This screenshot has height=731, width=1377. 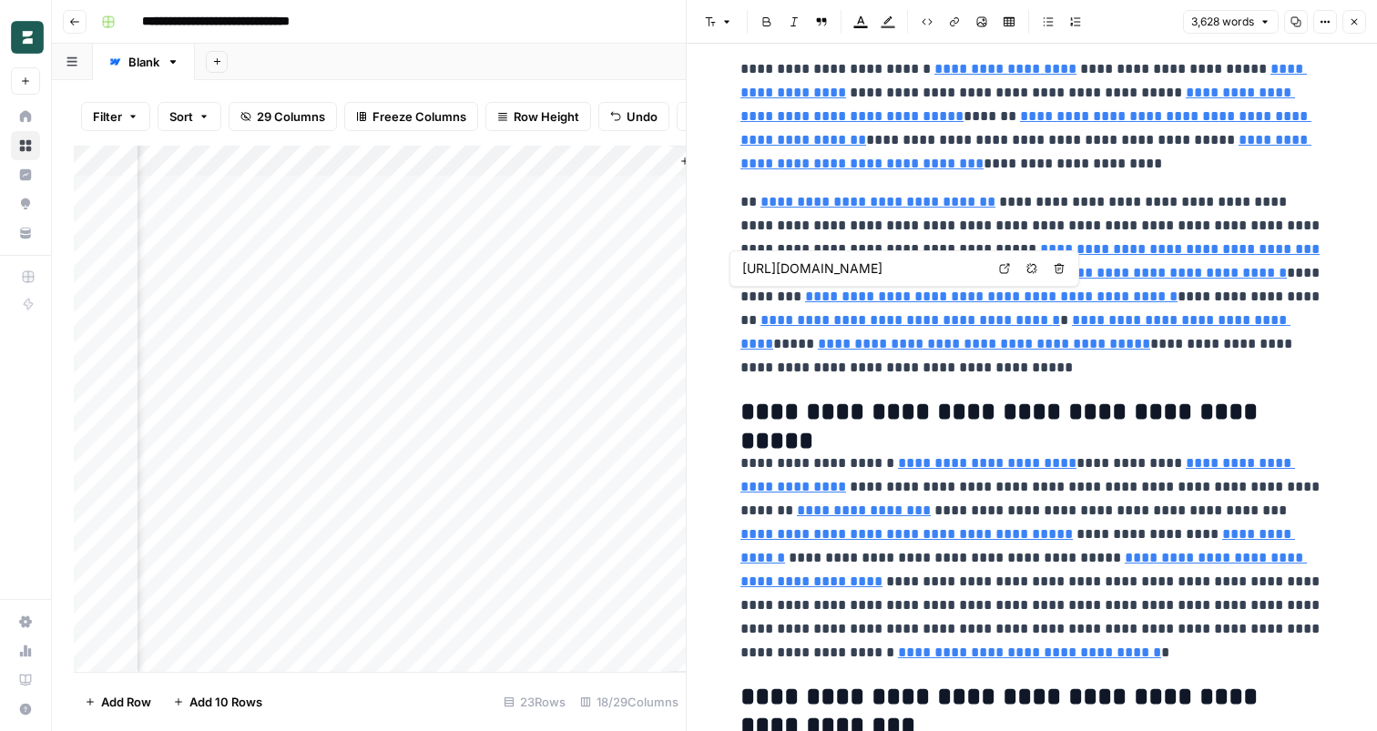 I want to click on a: Opportunities, so click(x=25, y=204).